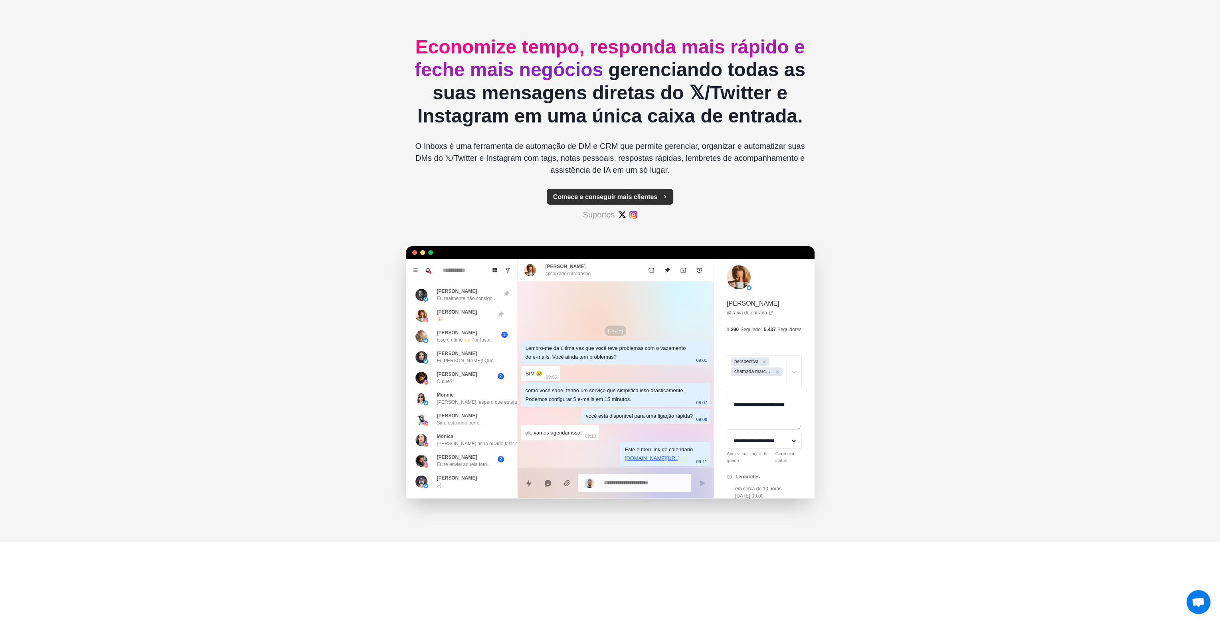 Image resolution: width=1220 pixels, height=622 pixels. What do you see at coordinates (495, 270) in the screenshot?
I see `button: Visão do quadro` at bounding box center [495, 270].